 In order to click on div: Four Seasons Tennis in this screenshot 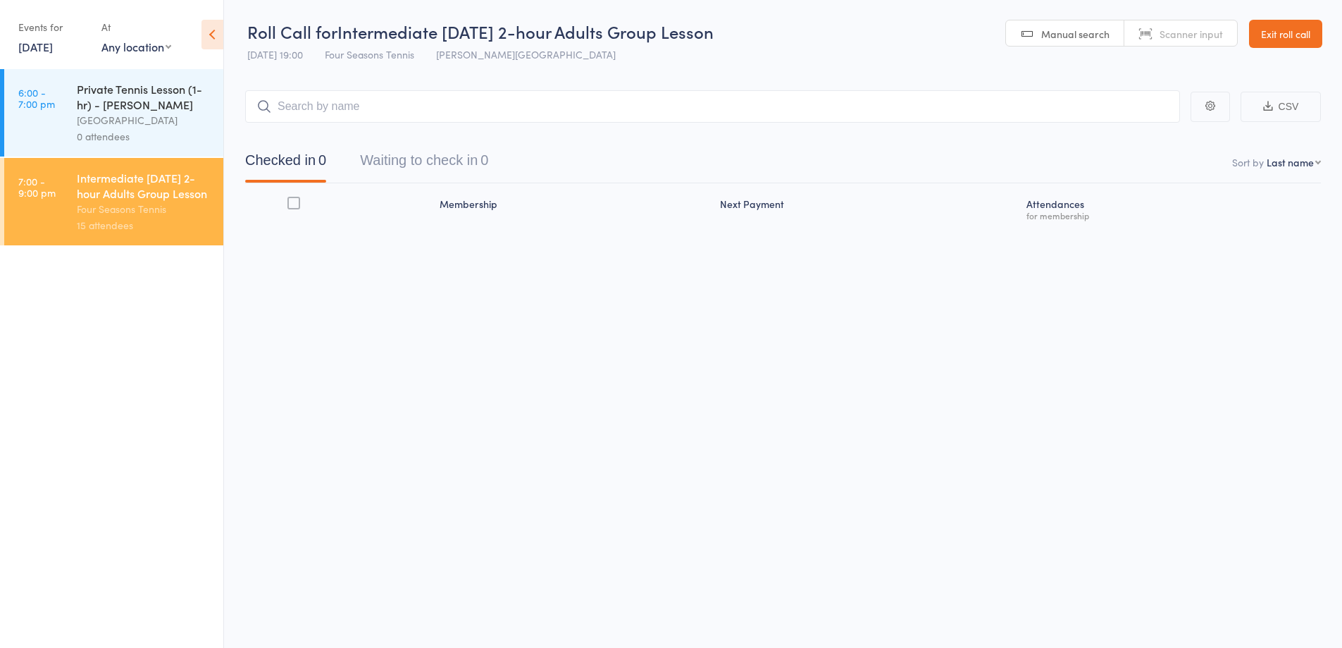, I will do `click(144, 209)`.